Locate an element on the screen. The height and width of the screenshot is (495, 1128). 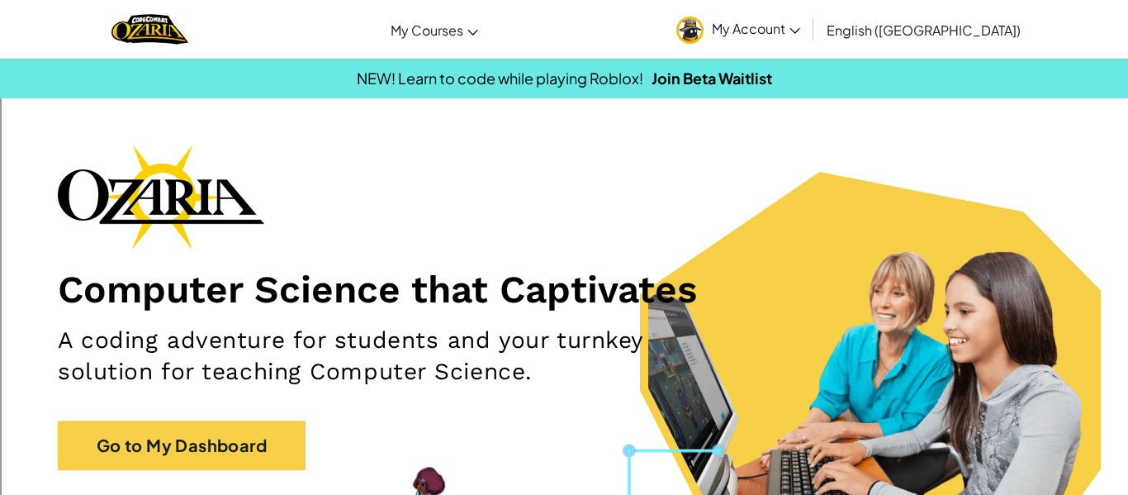
a: My Courses is located at coordinates (434, 30).